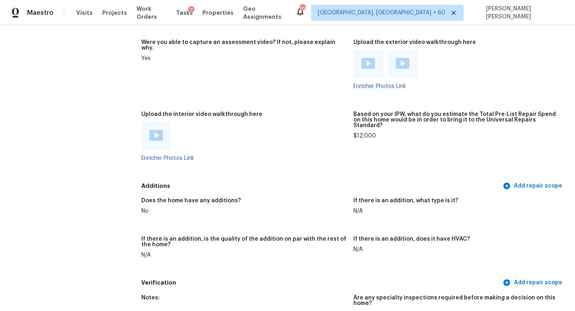  I want to click on span: Properties, so click(218, 13).